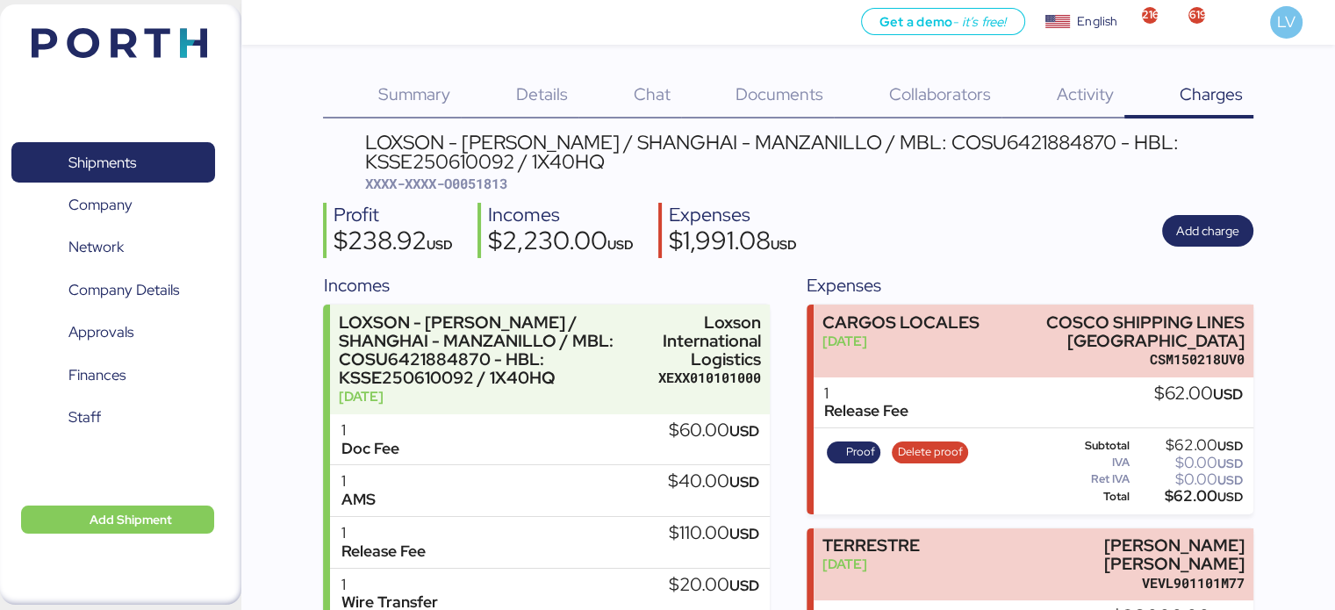 This screenshot has width=1335, height=610. I want to click on div: Doc Fee, so click(369, 448).